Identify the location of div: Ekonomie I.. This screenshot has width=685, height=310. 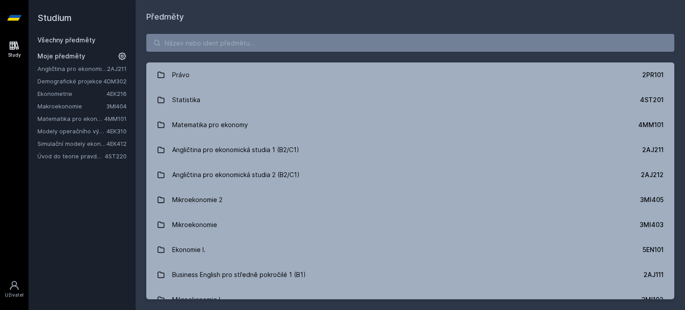
(189, 250).